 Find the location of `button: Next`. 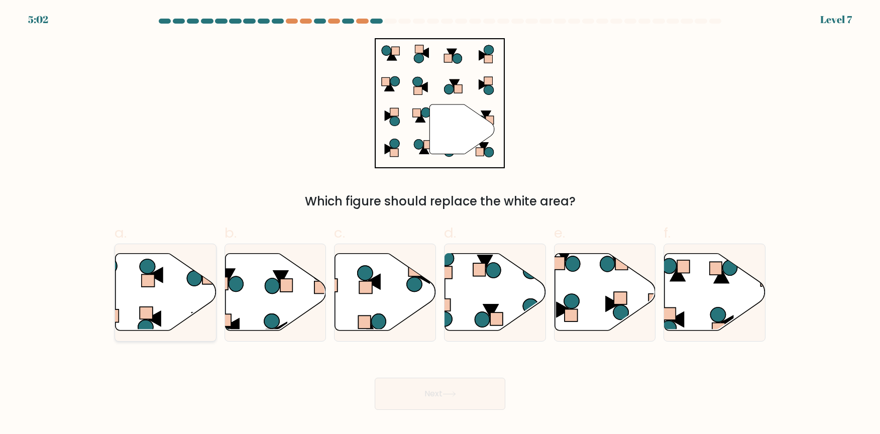

button: Next is located at coordinates (440, 394).